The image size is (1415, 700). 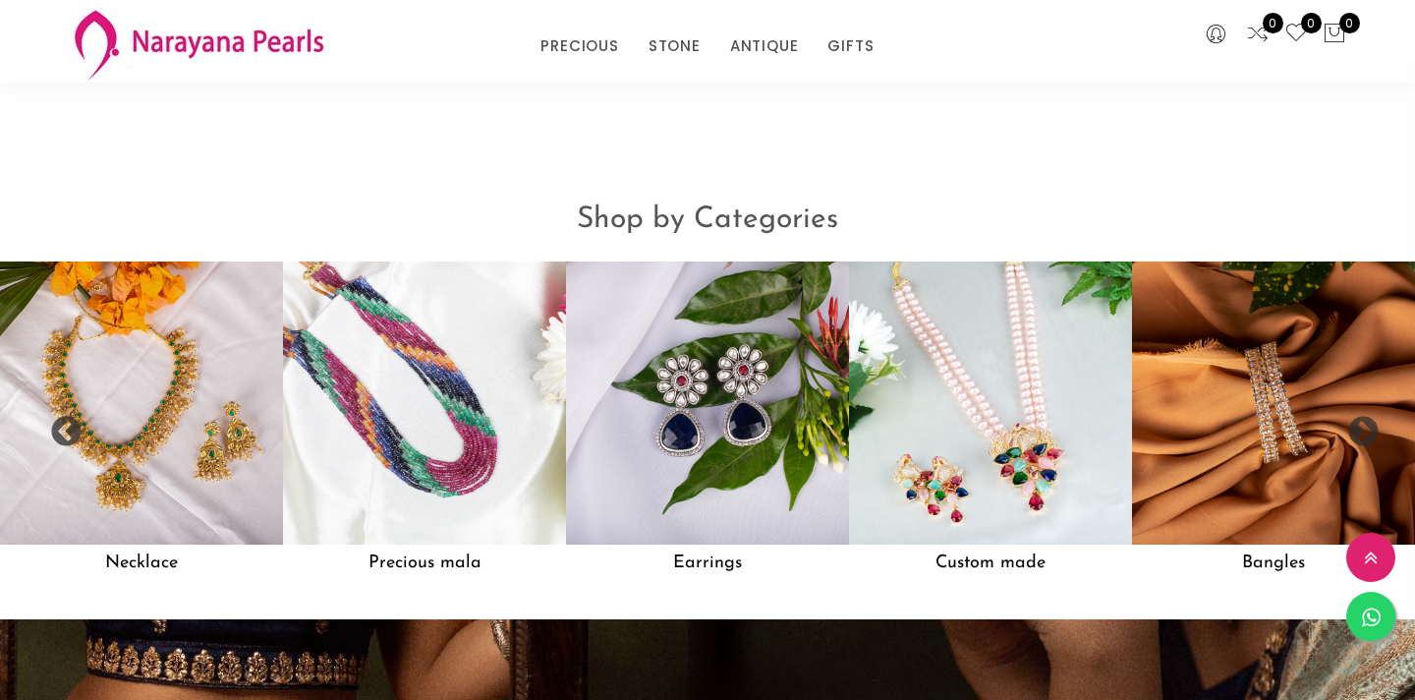 What do you see at coordinates (850, 46) in the screenshot?
I see `a: GIFTS` at bounding box center [850, 46].